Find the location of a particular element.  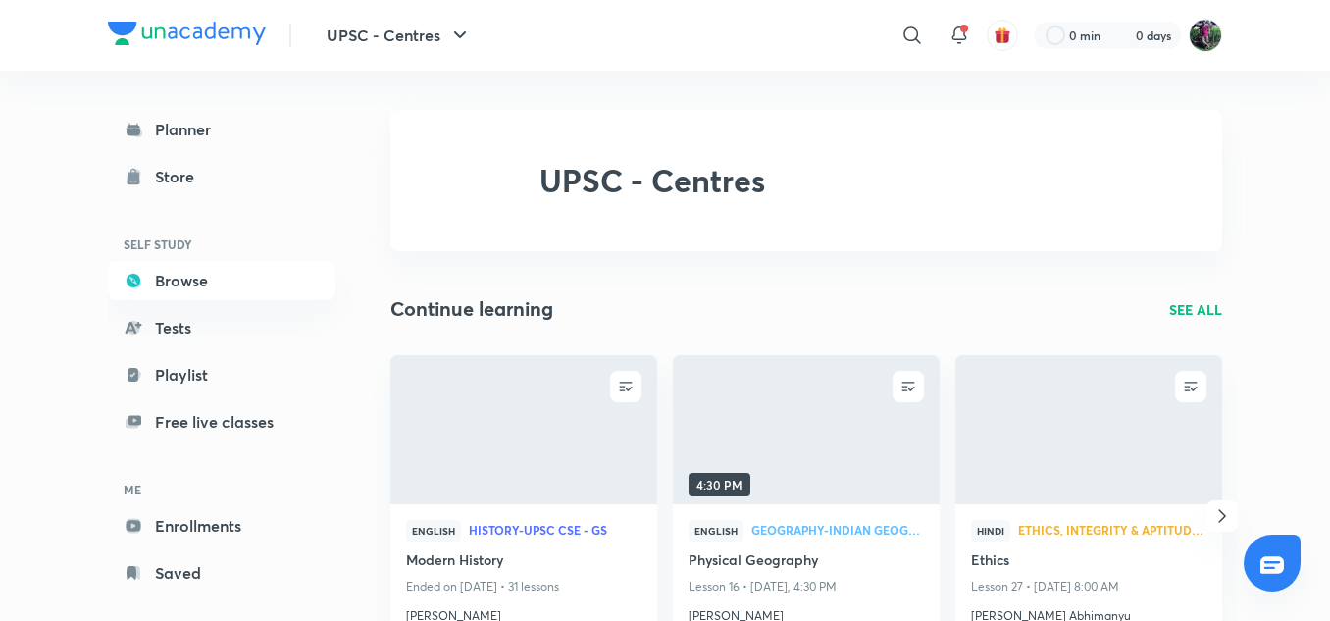

a: Planner is located at coordinates (222, 129).